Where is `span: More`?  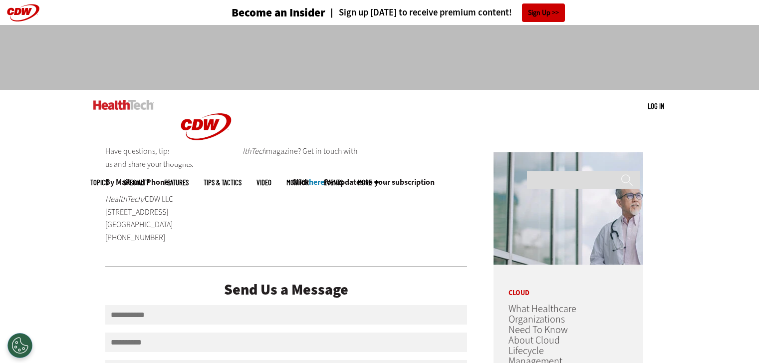
span: More is located at coordinates (368, 182).